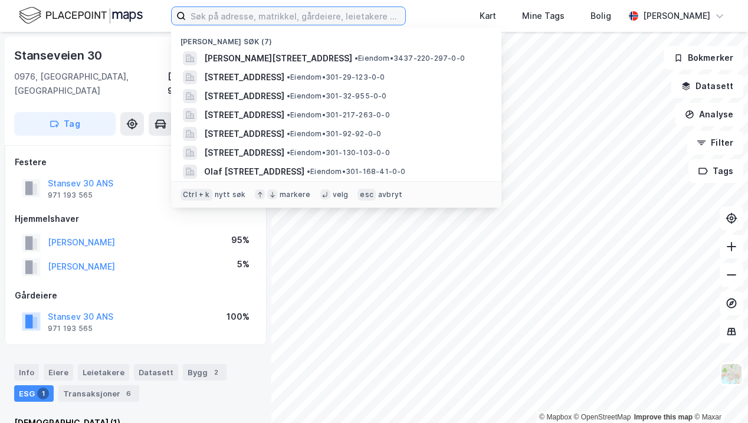 Image resolution: width=748 pixels, height=423 pixels. What do you see at coordinates (197, 195) in the screenshot?
I see `div: Ctrl + k` at bounding box center [197, 195].